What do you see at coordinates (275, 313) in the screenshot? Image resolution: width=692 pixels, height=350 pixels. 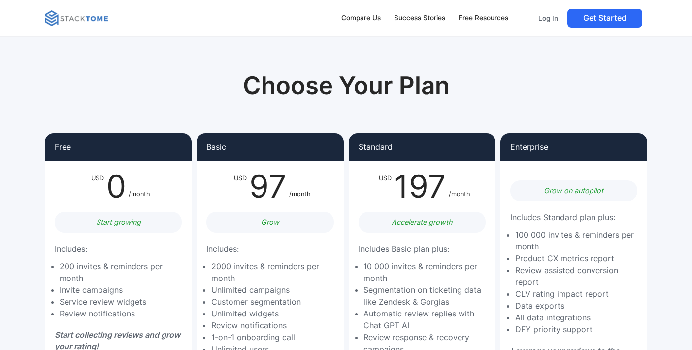 I see `li: Unlimited widgets` at bounding box center [275, 313].